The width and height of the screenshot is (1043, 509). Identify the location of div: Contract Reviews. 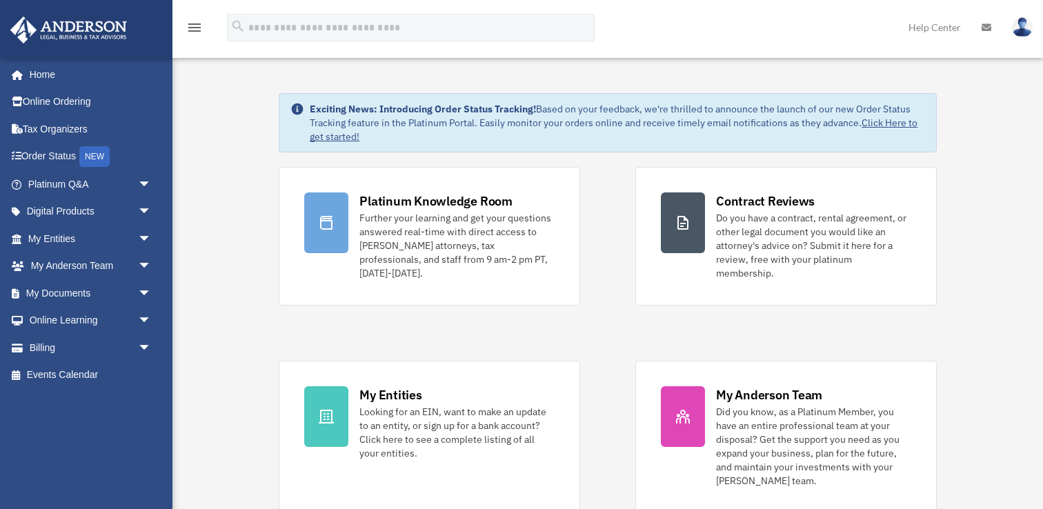
(765, 201).